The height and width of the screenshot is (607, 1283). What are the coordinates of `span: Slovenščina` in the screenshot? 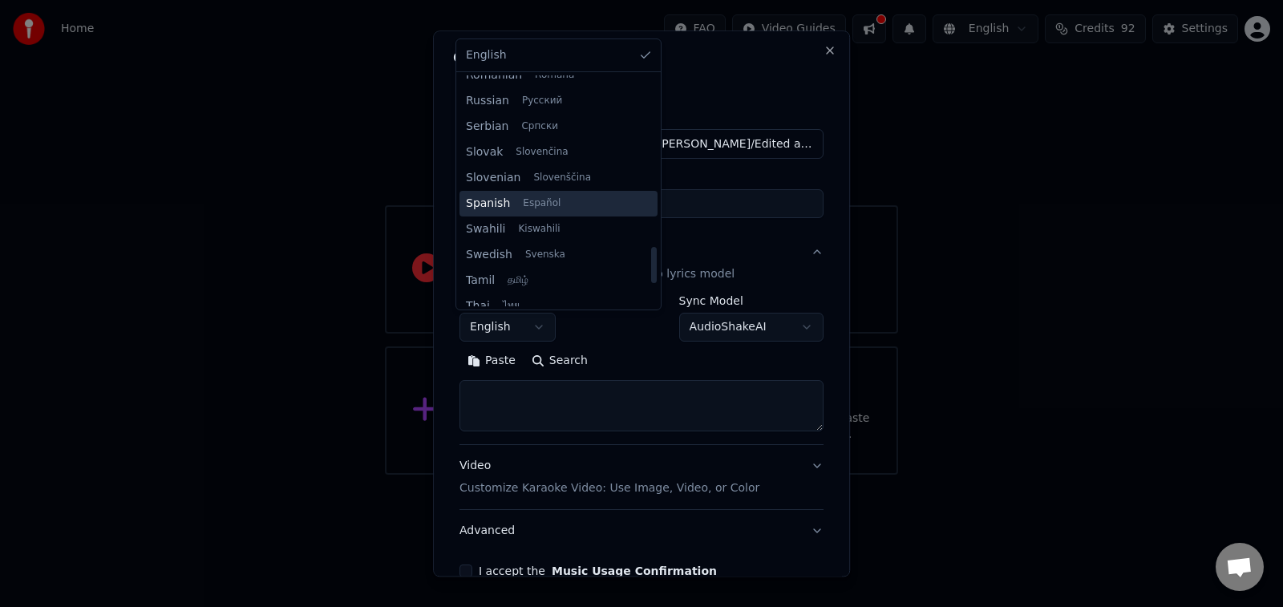 It's located at (562, 178).